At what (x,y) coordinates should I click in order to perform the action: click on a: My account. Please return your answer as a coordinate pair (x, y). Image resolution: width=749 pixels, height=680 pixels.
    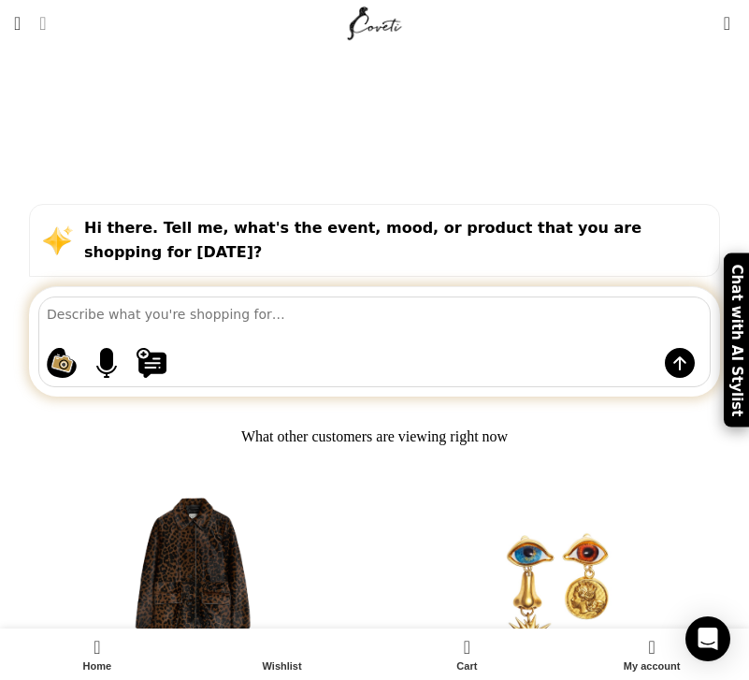
    Looking at the image, I should click on (652, 654).